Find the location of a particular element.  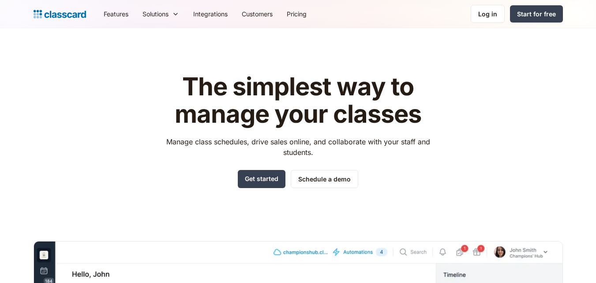

a: Pricing is located at coordinates (296, 14).